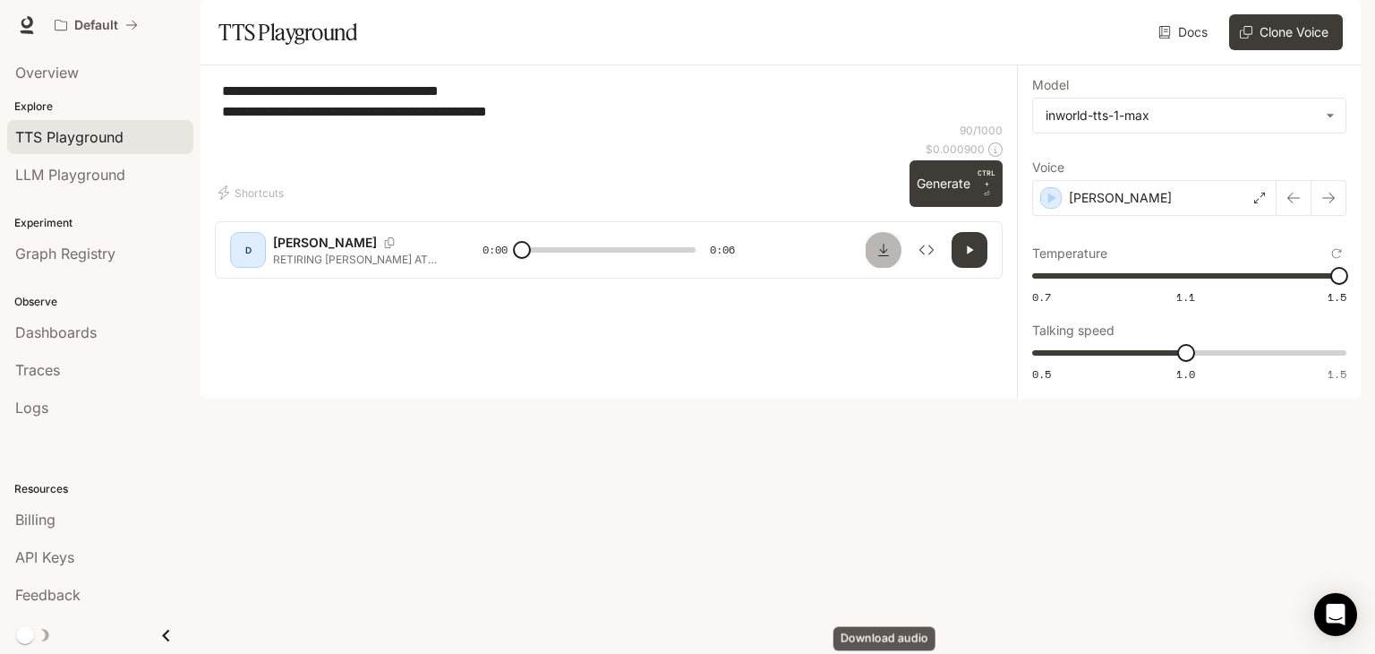  Describe the element at coordinates (248, 250) in the screenshot. I see `div: D` at that location.